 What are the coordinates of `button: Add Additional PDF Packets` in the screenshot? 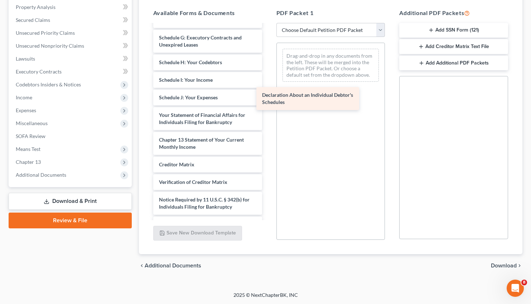 It's located at (454, 63).